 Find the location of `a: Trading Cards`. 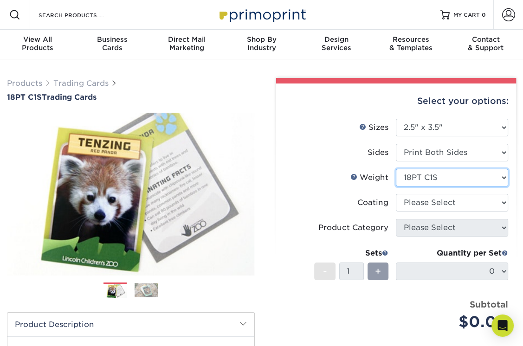

a: Trading Cards is located at coordinates (81, 83).